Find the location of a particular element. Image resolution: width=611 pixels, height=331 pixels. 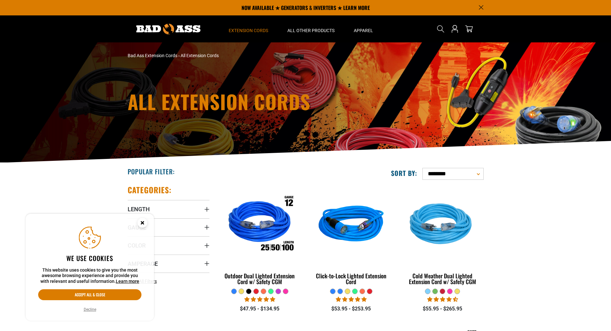

a: Outdoor Dual Lighted Extension Cord w/ Safety CGM Outdoor Dual Lighted Extension Cord w/ Safety CGM is located at coordinates (260, 236).